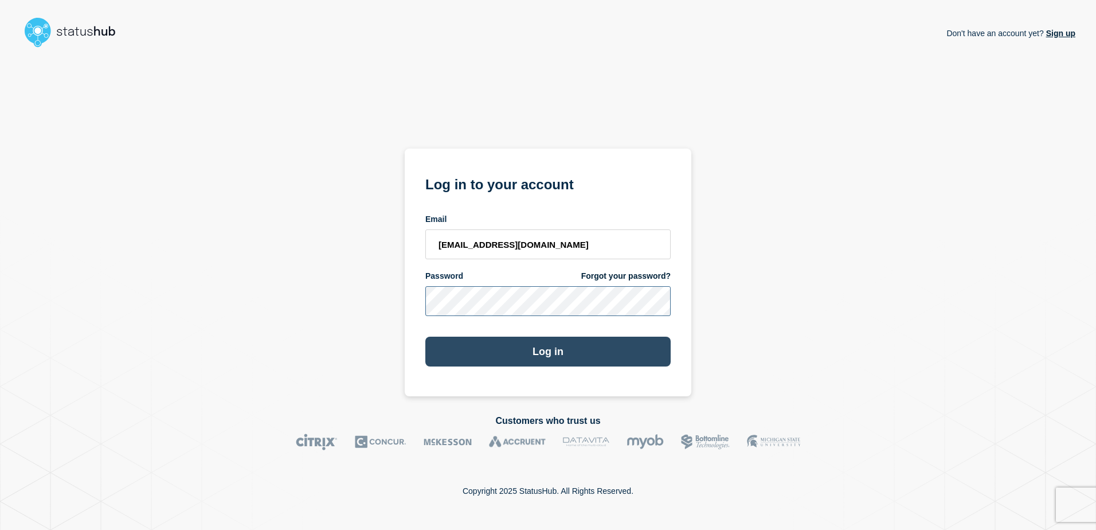 The width and height of the screenshot is (1096, 530). Describe the element at coordinates (548, 244) in the screenshot. I see `input: email input` at that location.